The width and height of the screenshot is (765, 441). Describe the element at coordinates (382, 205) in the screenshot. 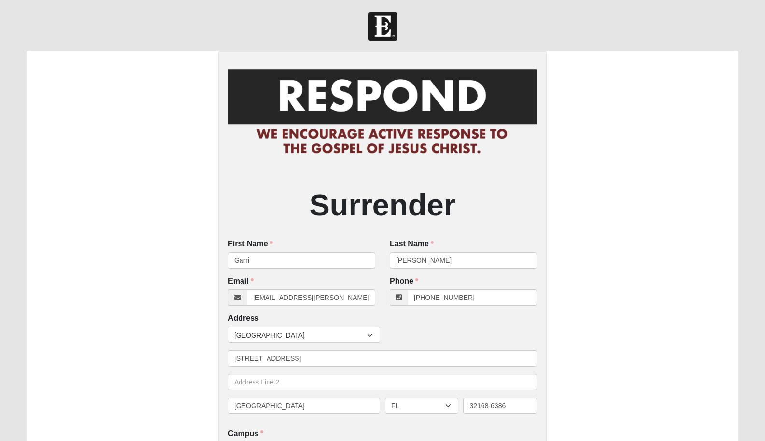

I see `h2: Surrender` at that location.